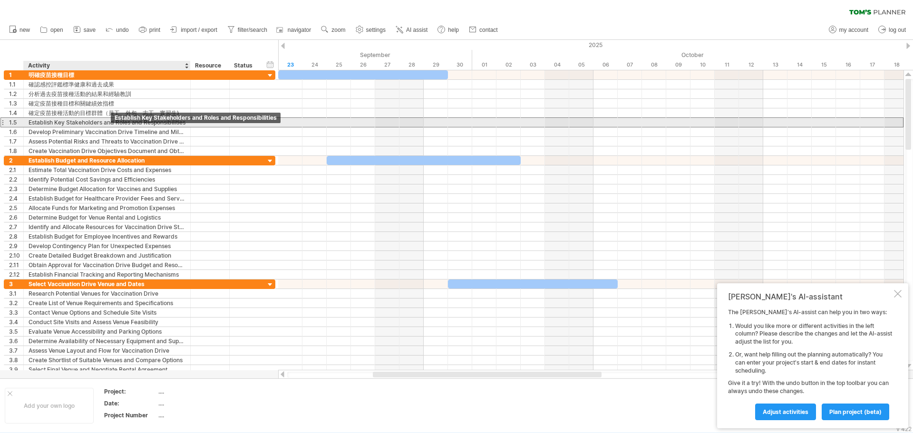 Image resolution: width=913 pixels, height=433 pixels. What do you see at coordinates (107, 189) in the screenshot?
I see `div: Determine Budget Allocation for Vaccines and Supplies` at bounding box center [107, 189].